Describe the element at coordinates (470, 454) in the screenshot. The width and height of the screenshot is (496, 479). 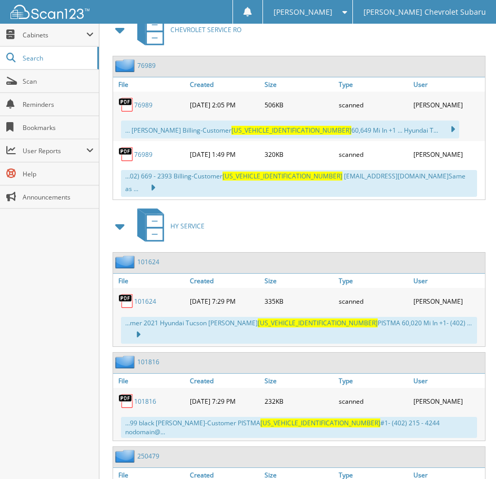
I see `div: Chat Widget` at that location.